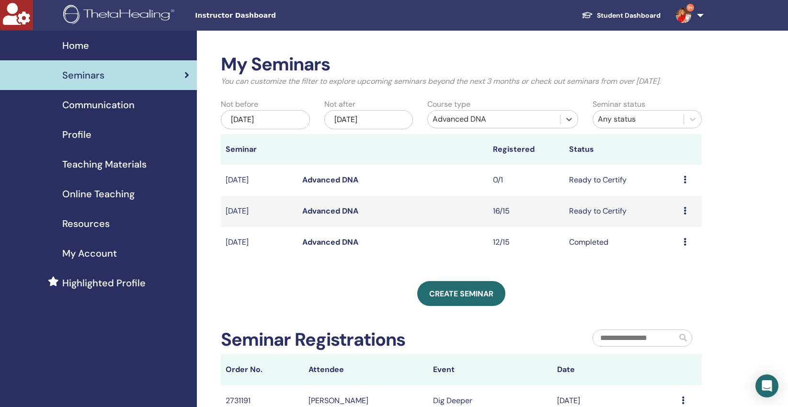 This screenshot has width=788, height=407. What do you see at coordinates (461, 293) in the screenshot?
I see `a: Create seminar` at bounding box center [461, 293].